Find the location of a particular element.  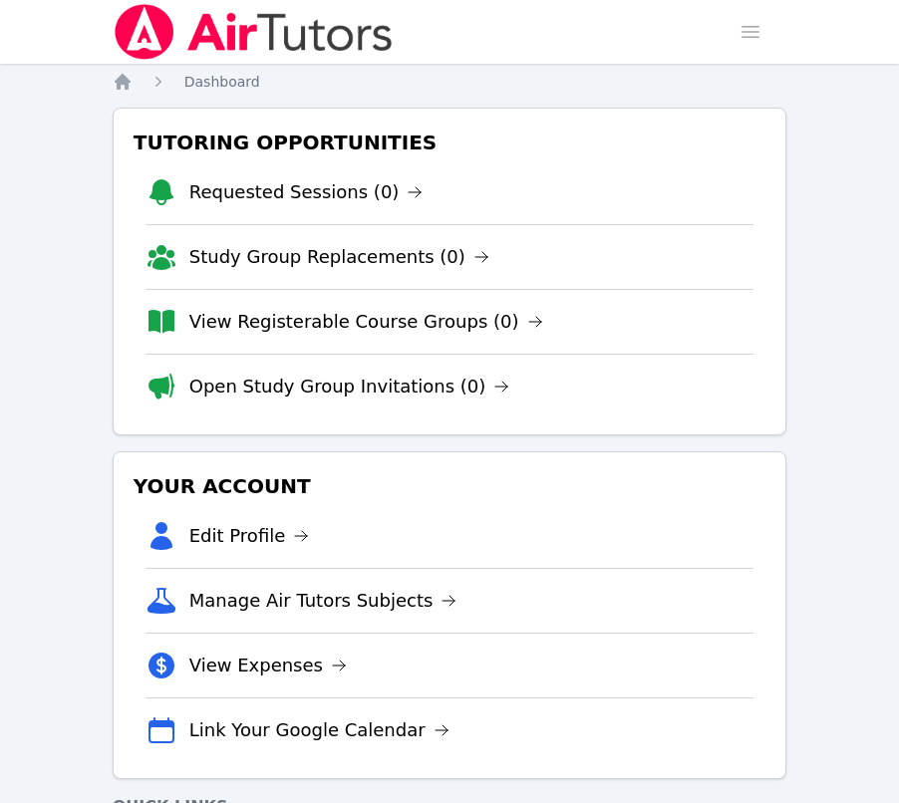

a: Study Group Replacements (0) is located at coordinates (339, 257).